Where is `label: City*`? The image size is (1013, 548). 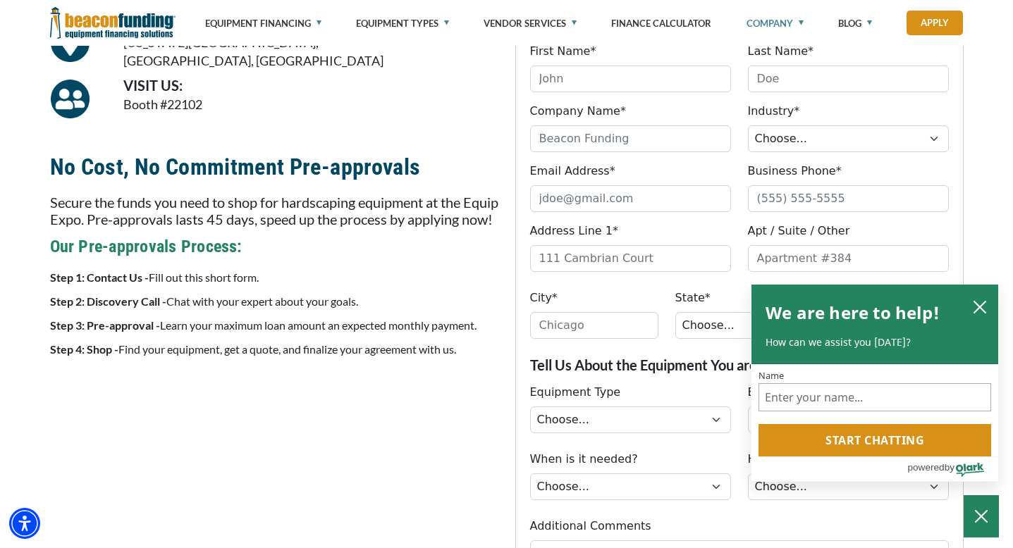
label: City* is located at coordinates (543, 298).